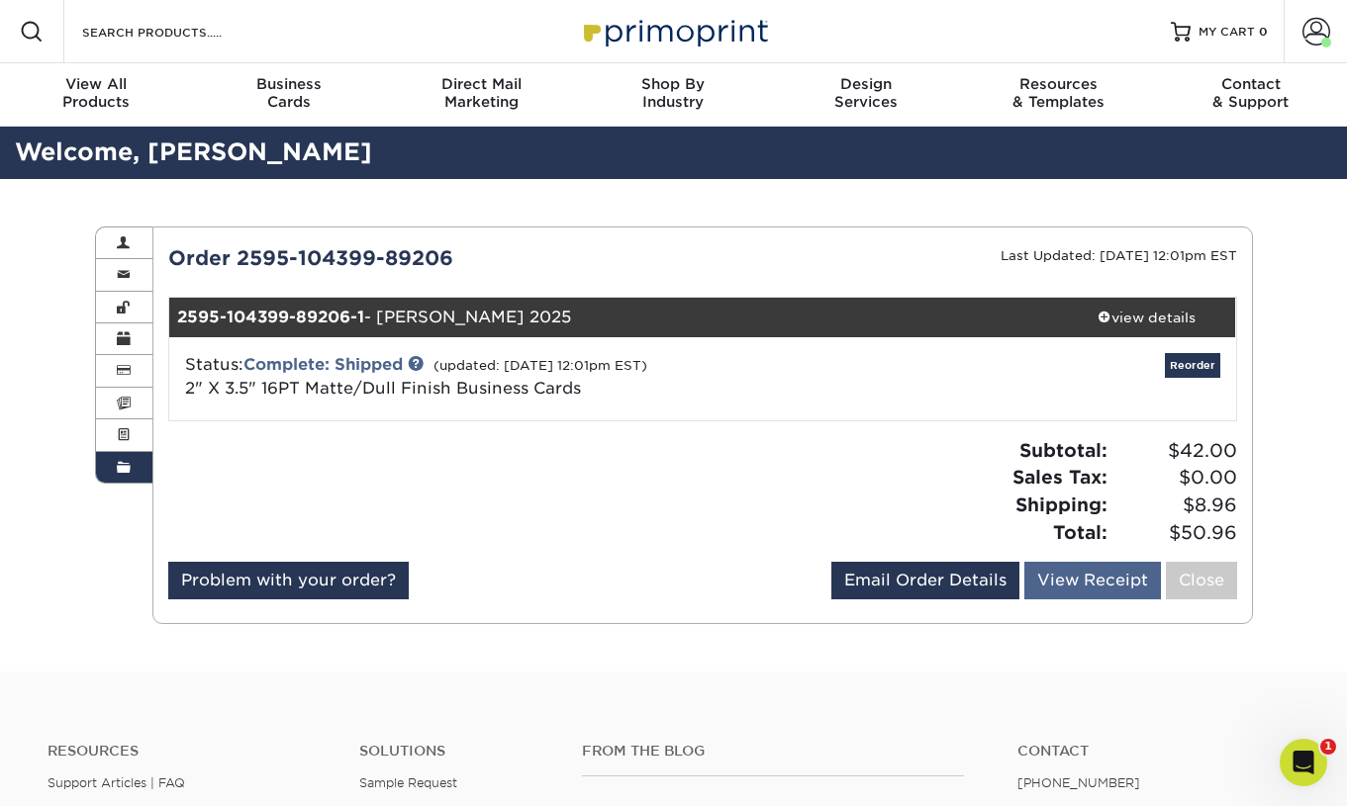 The image size is (1347, 806). I want to click on a: View Receipt, so click(1092, 581).